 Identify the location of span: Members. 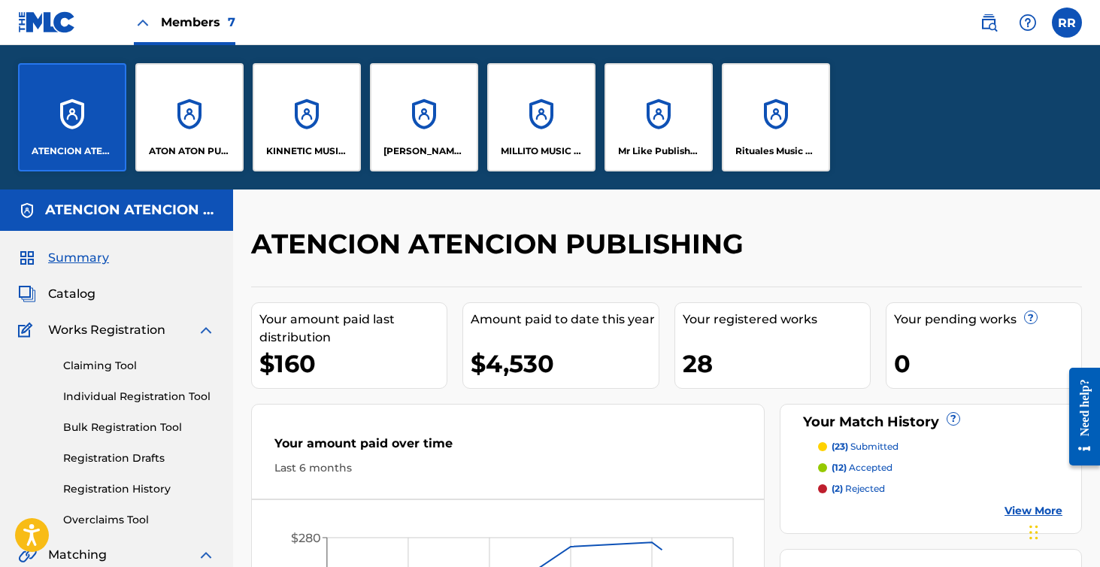
(198, 22).